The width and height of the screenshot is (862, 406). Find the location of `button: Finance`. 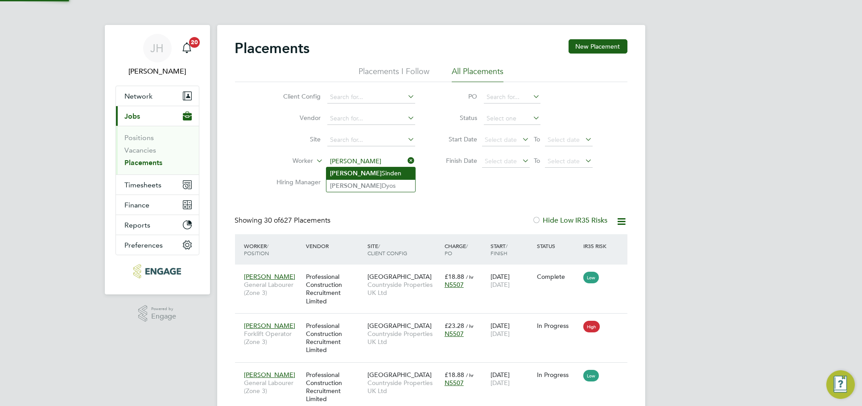

button: Finance is located at coordinates (157, 205).